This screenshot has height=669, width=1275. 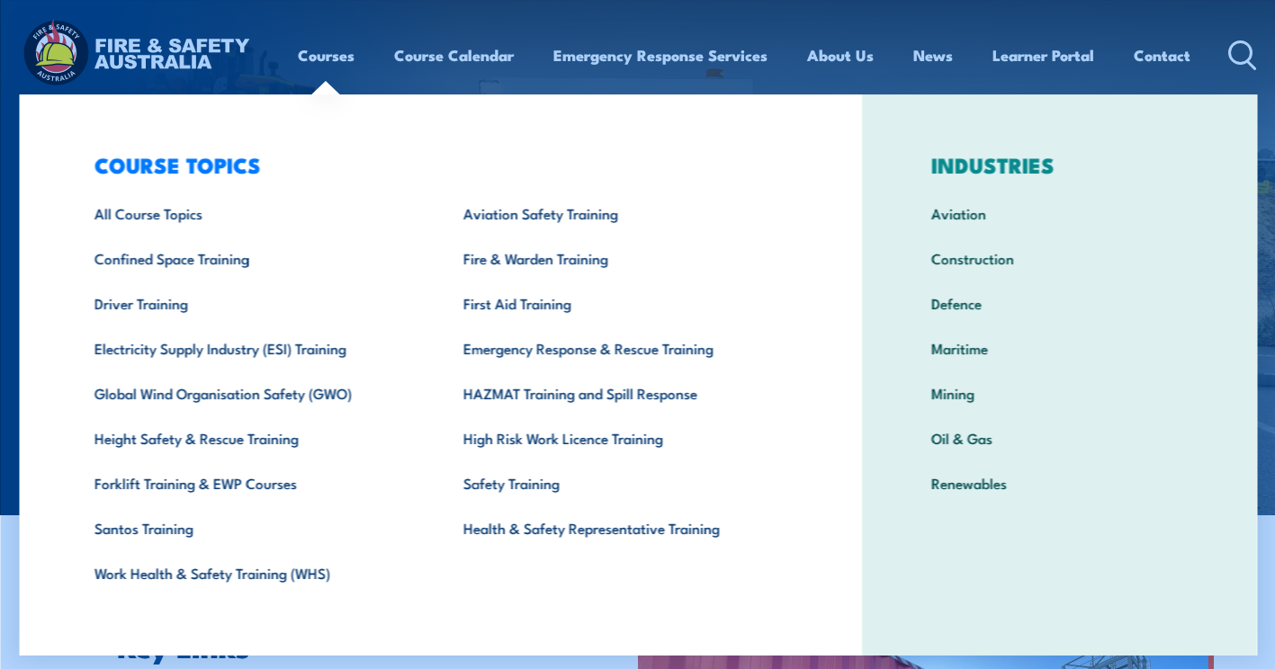 I want to click on a: Health & Safety Representative Training, so click(x=620, y=528).